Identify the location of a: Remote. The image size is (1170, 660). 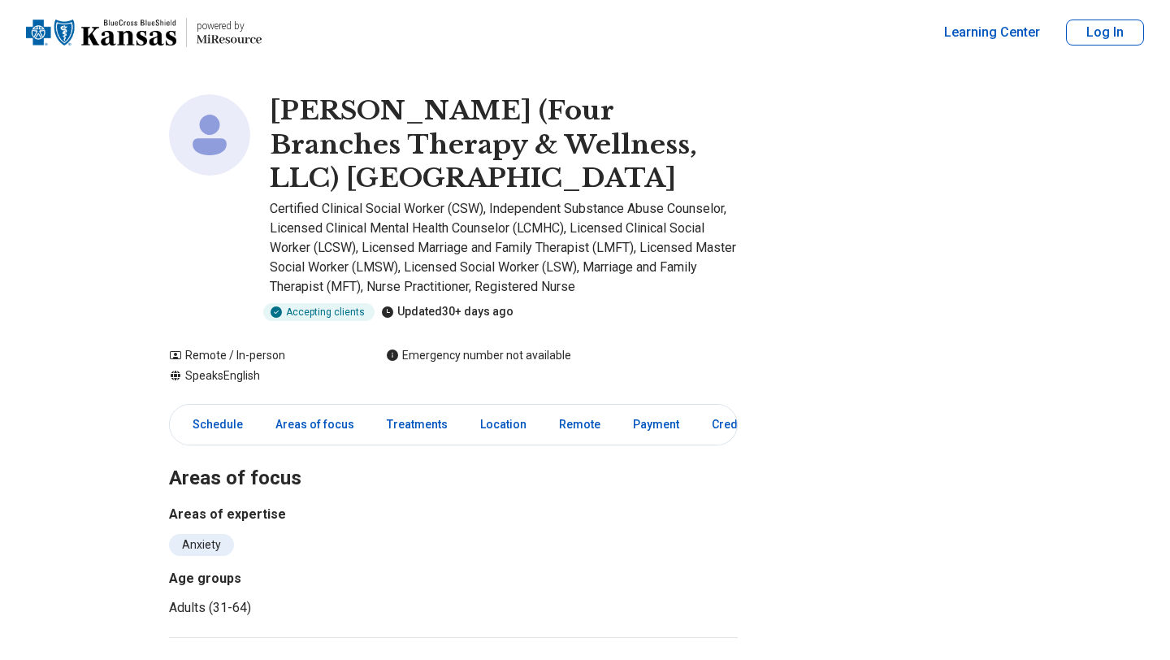
(579, 424).